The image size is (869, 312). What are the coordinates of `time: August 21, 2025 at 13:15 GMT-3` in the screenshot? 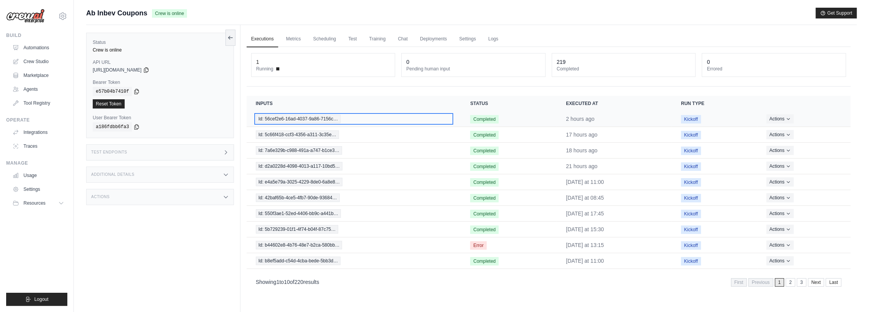 It's located at (582, 166).